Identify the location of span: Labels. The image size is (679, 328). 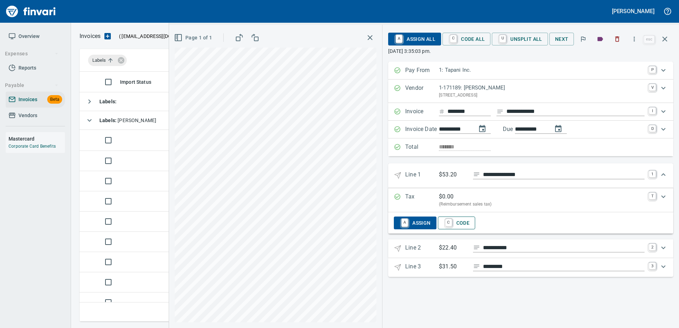
(104, 60).